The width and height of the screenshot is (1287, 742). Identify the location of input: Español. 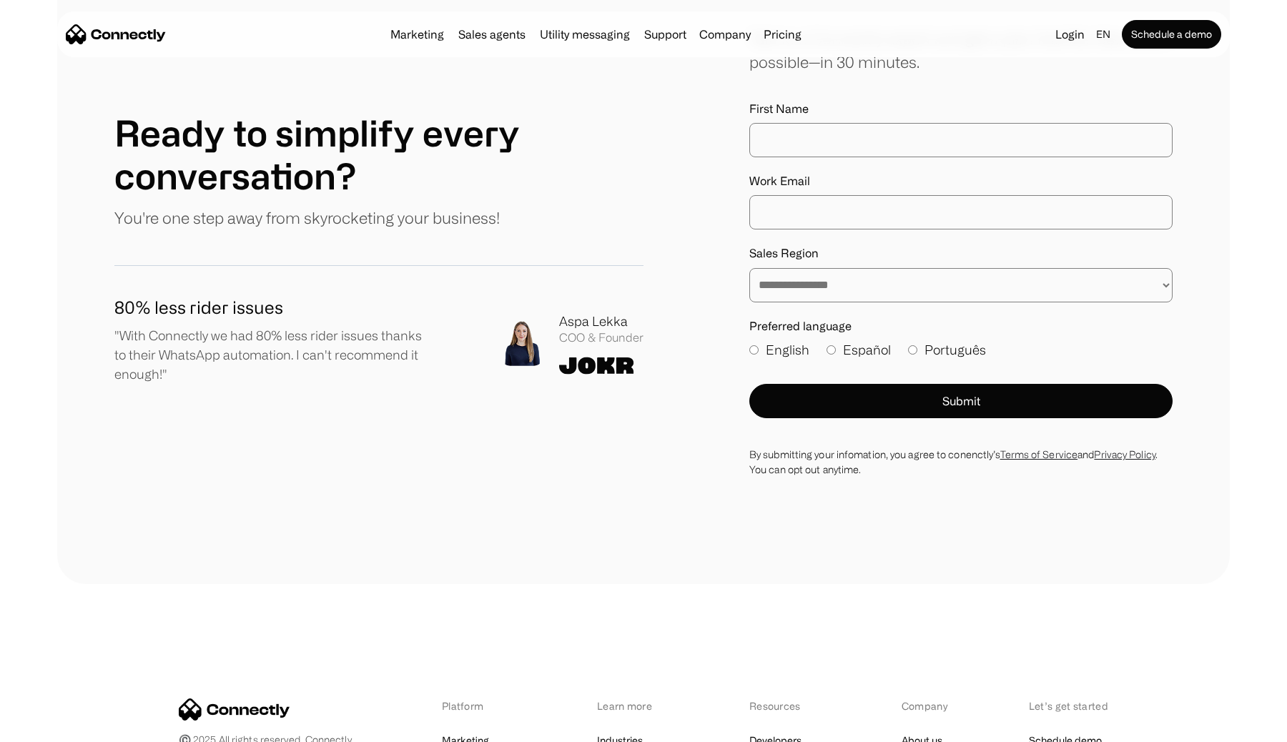
(831, 350).